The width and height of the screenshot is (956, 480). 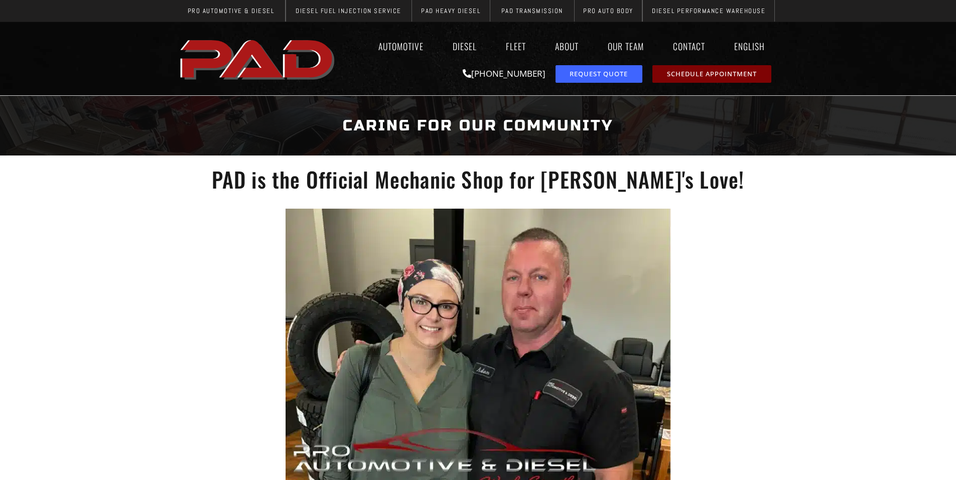 What do you see at coordinates (711, 74) in the screenshot?
I see `span: Schedule Appointment` at bounding box center [711, 74].